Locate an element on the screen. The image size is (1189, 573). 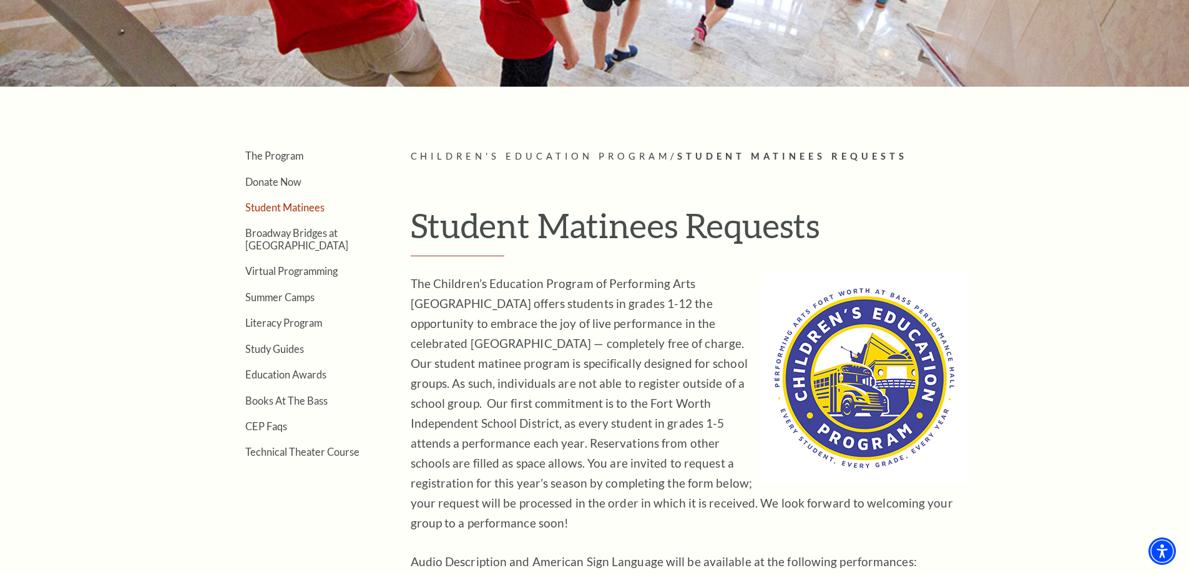
a: Donate Now is located at coordinates (273, 182).